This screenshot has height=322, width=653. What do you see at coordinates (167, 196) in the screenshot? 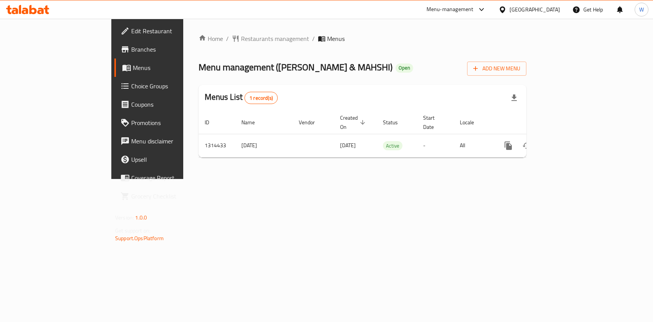
I see `a: Grocery Checklist` at bounding box center [167, 196].